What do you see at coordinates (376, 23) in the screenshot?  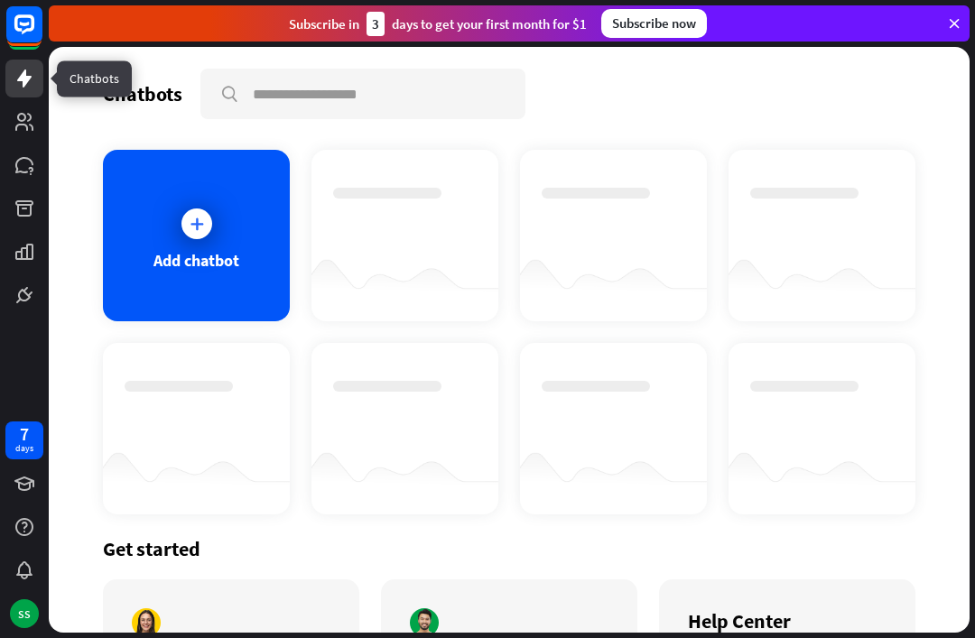 I see `div: 3` at bounding box center [376, 23].